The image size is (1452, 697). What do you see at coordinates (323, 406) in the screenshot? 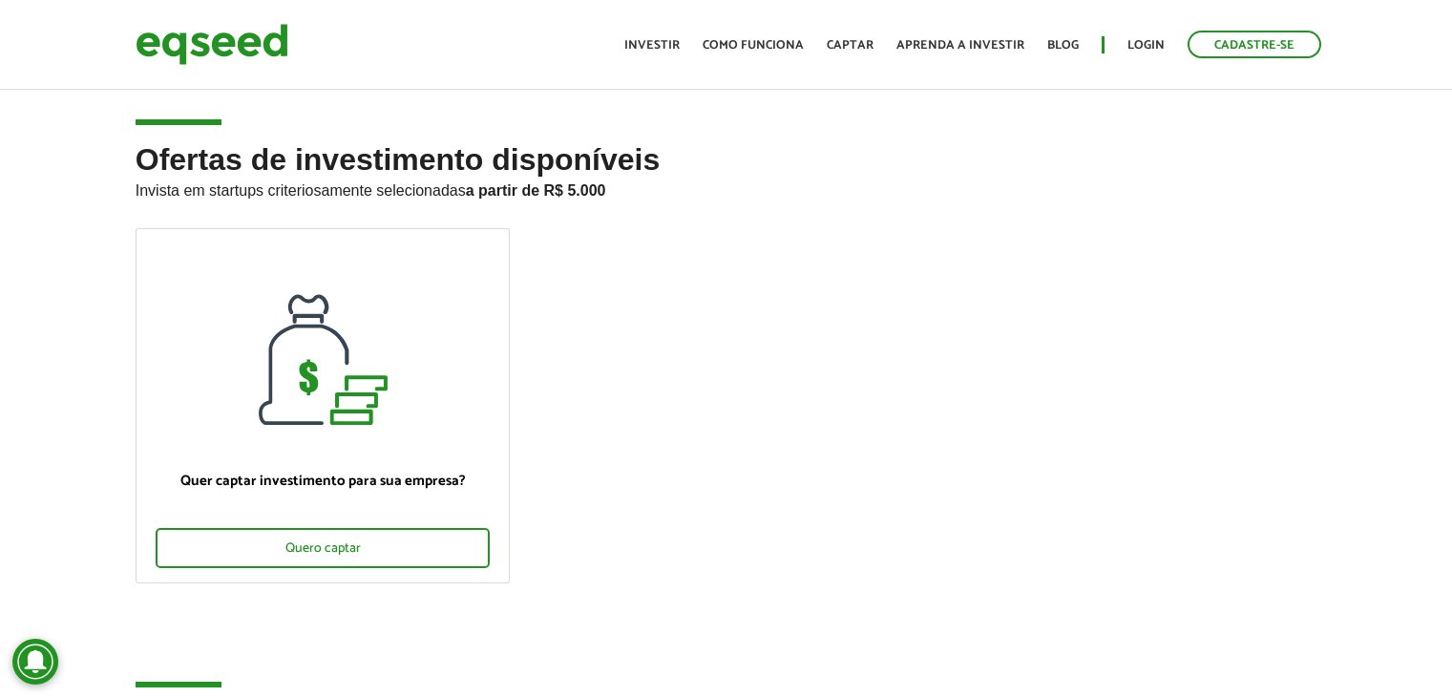
I see `a: Quer captar investimento para sua empresa? Quero captar` at bounding box center [323, 406].